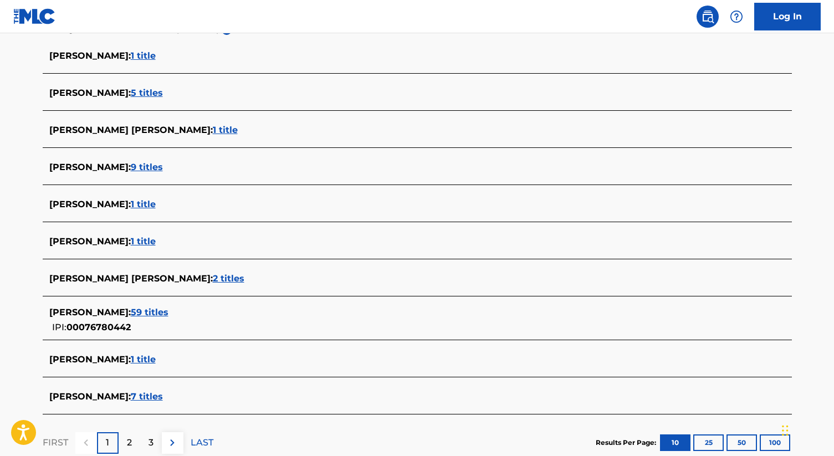  I want to click on button: 10, so click(675, 443).